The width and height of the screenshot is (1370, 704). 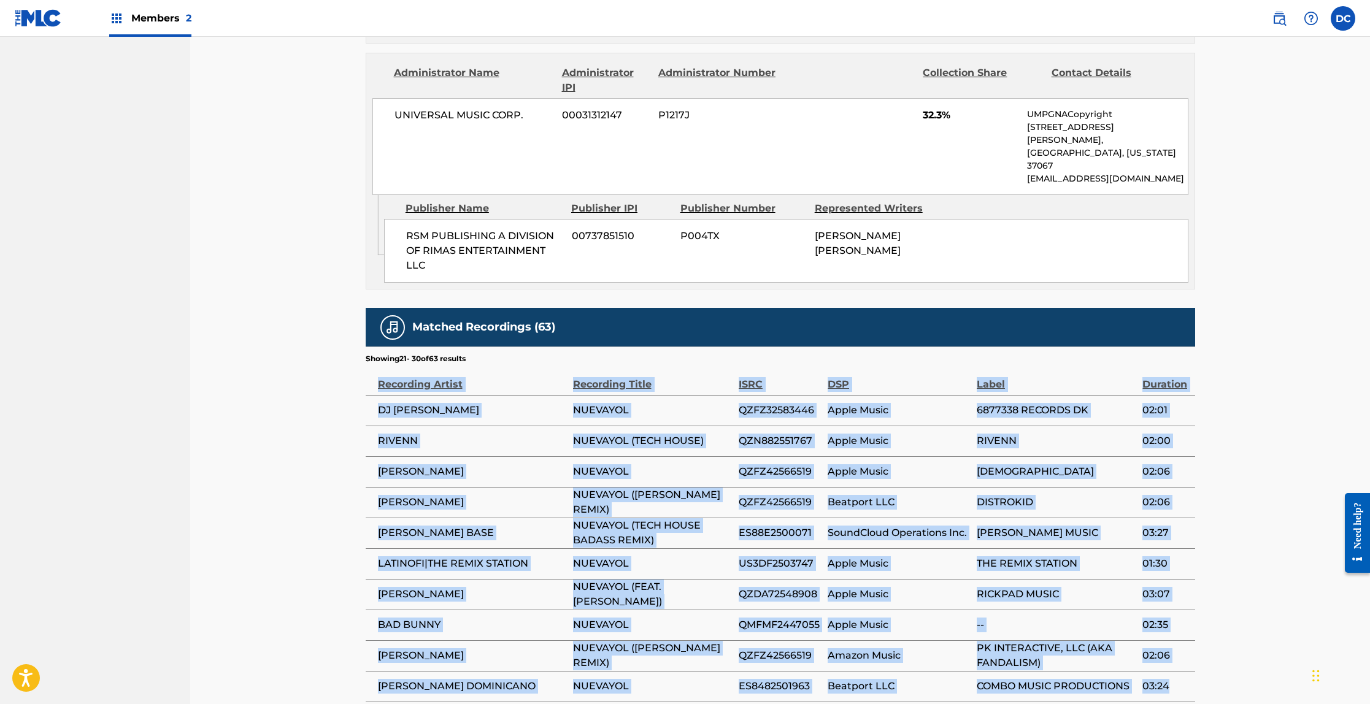 What do you see at coordinates (605, 80) in the screenshot?
I see `div: Administrator IPI` at bounding box center [605, 80].